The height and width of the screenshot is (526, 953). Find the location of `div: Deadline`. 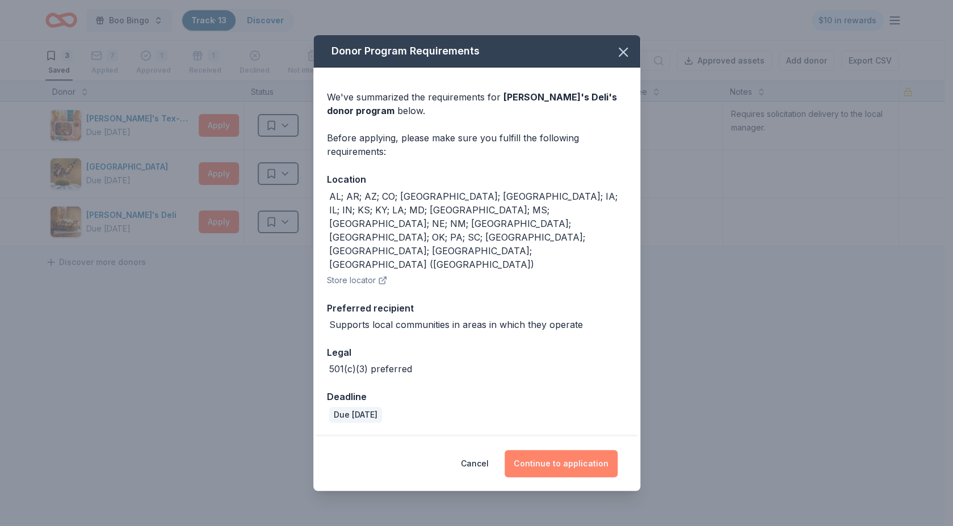

div: Deadline is located at coordinates (477, 397).